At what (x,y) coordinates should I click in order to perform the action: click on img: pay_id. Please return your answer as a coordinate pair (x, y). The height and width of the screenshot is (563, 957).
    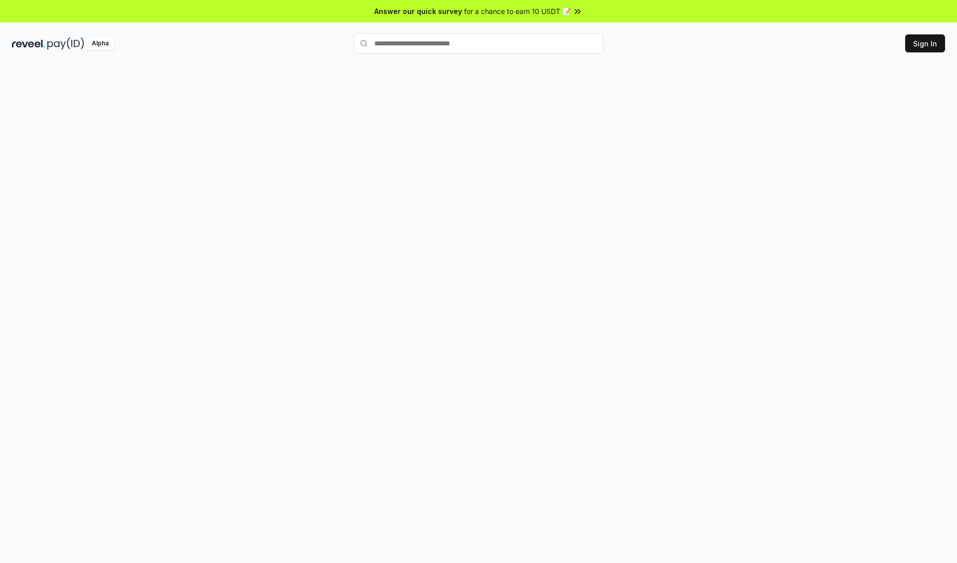
    Looking at the image, I should click on (66, 43).